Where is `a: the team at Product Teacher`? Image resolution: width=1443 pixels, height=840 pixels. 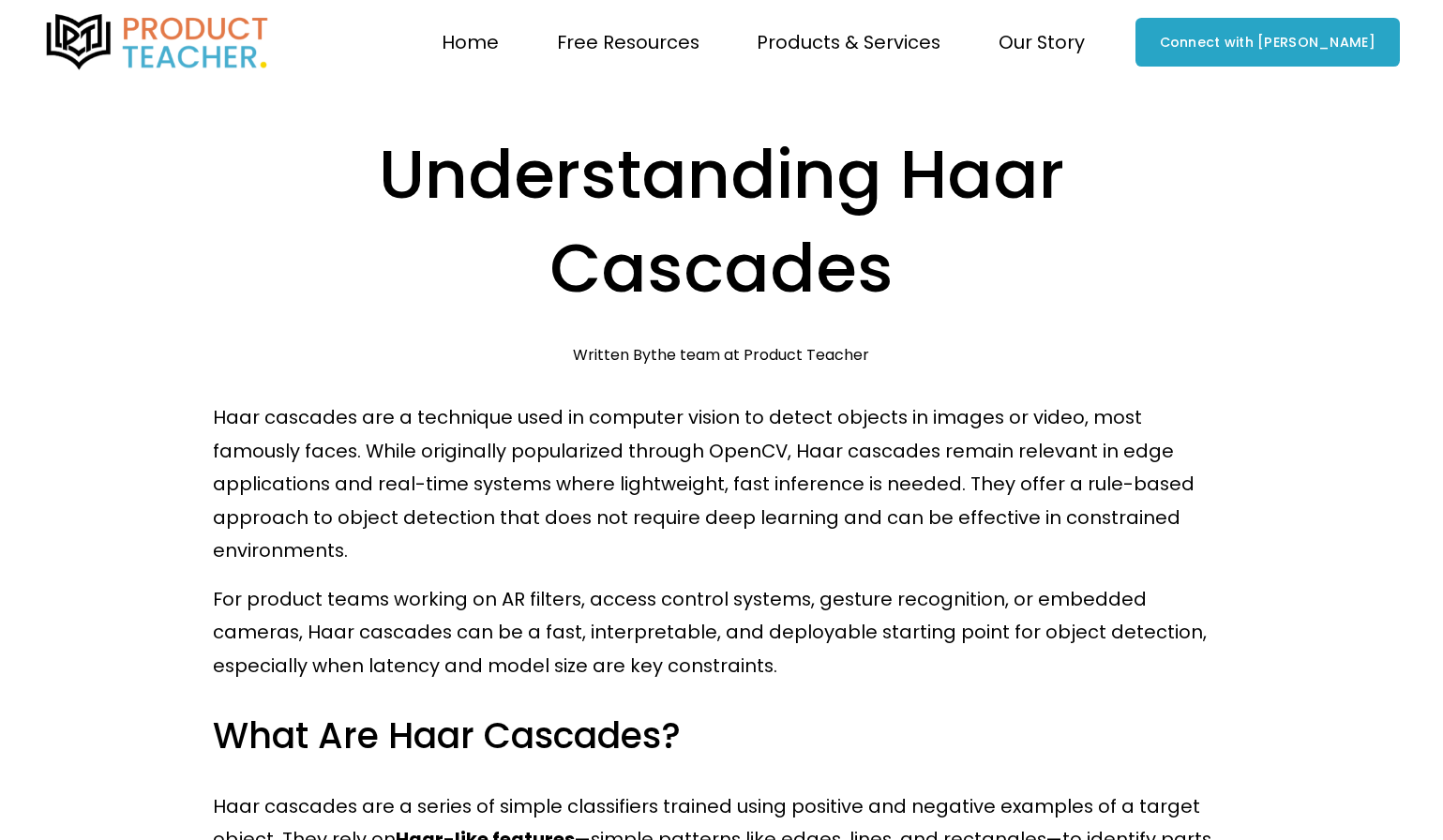
a: the team at Product Teacher is located at coordinates (759, 354).